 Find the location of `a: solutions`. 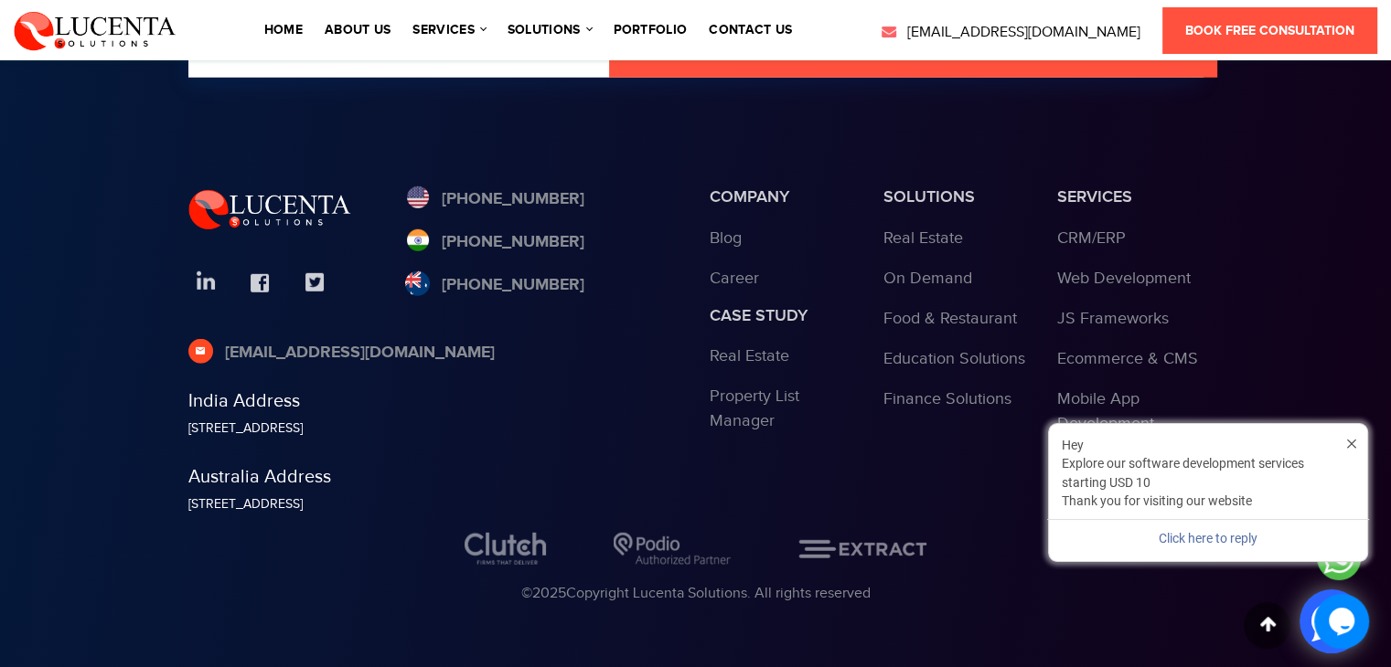

a: solutions is located at coordinates (549, 30).